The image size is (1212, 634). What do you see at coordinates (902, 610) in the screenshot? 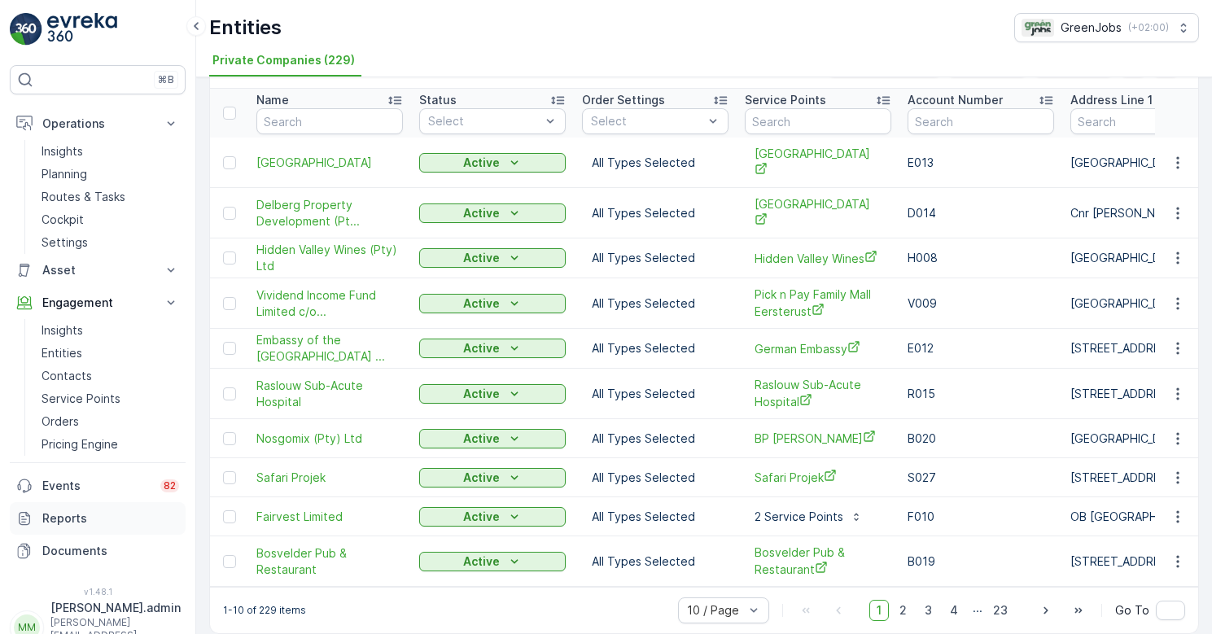
I see `span: 2` at bounding box center [902, 610].